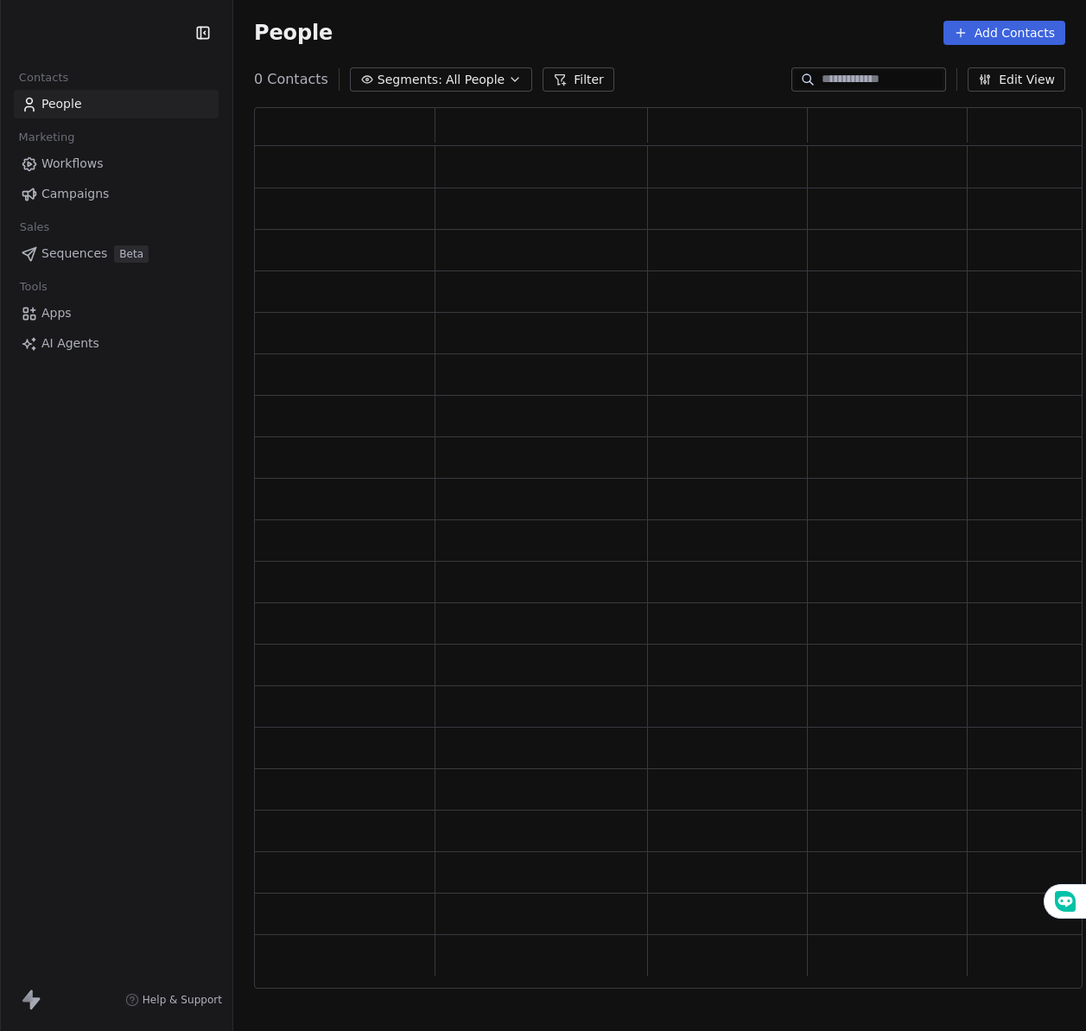 The width and height of the screenshot is (1086, 1031). What do you see at coordinates (182, 1000) in the screenshot?
I see `span: Help & Support` at bounding box center [182, 1000].